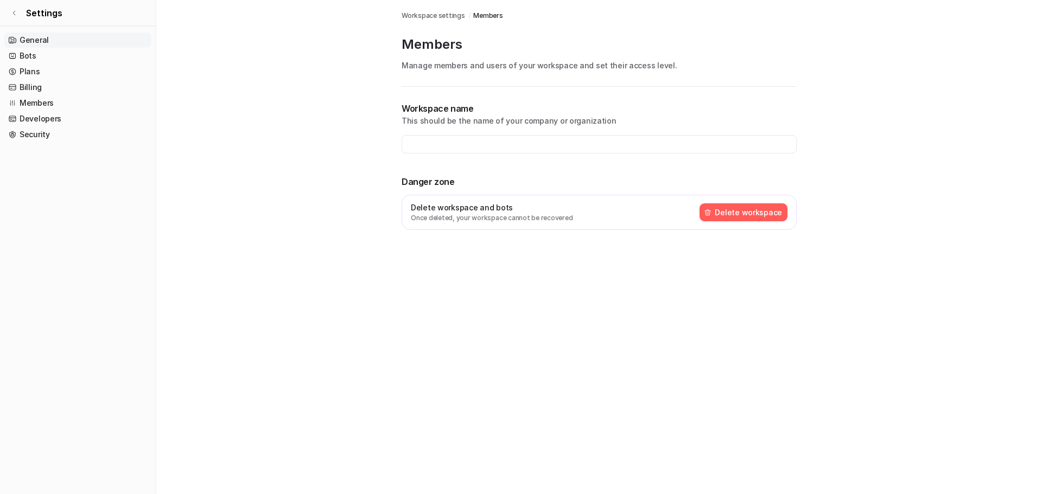  What do you see at coordinates (492, 218) in the screenshot?
I see `p: Once deleted, your workspace cannot be recovered` at bounding box center [492, 218].